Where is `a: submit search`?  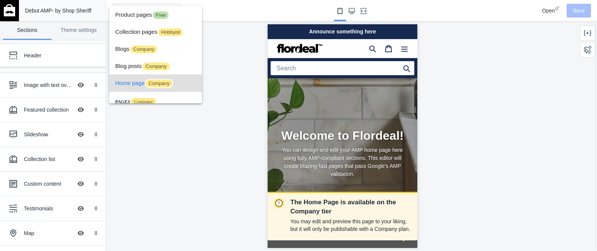
a: submit search is located at coordinates (139, 44).